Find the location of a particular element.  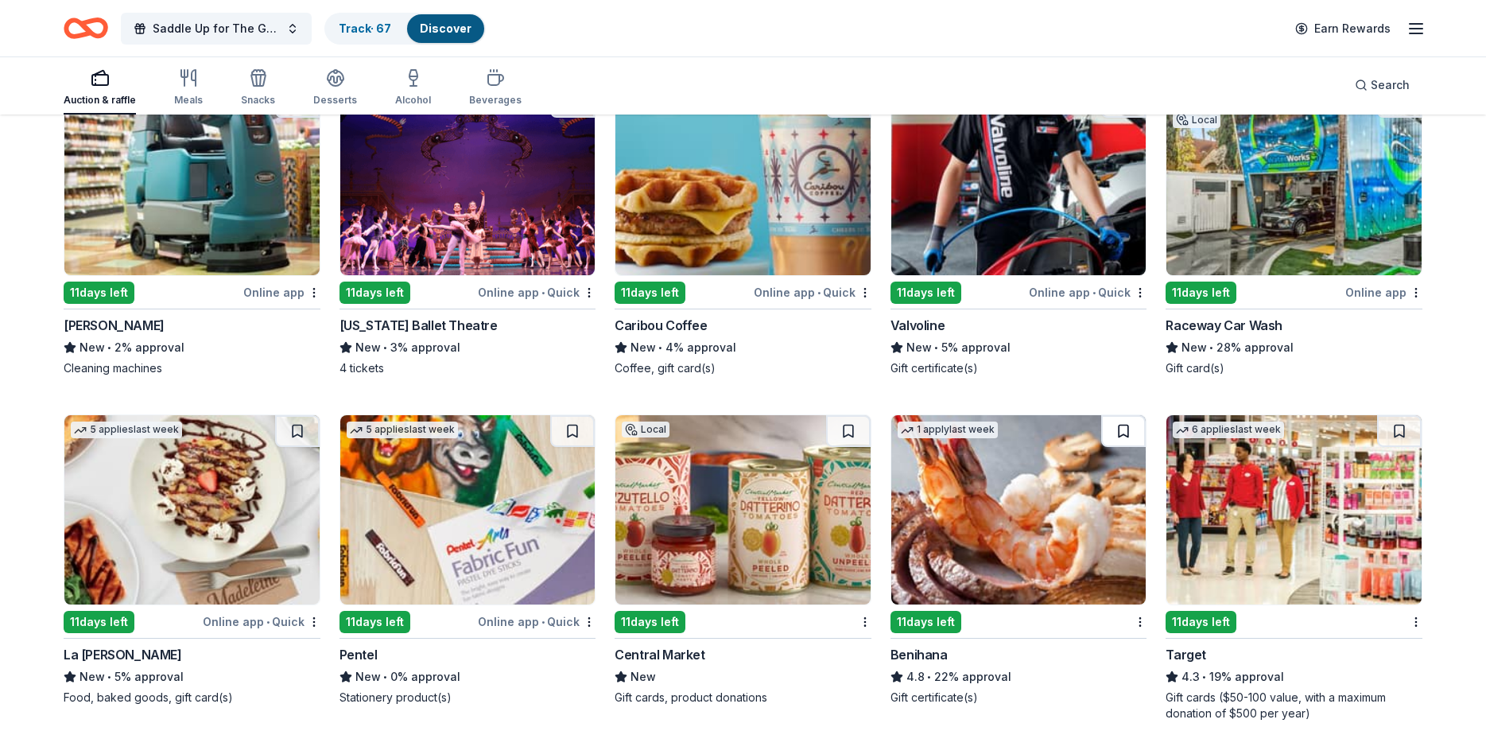

span: 4.3 is located at coordinates (1190, 677).